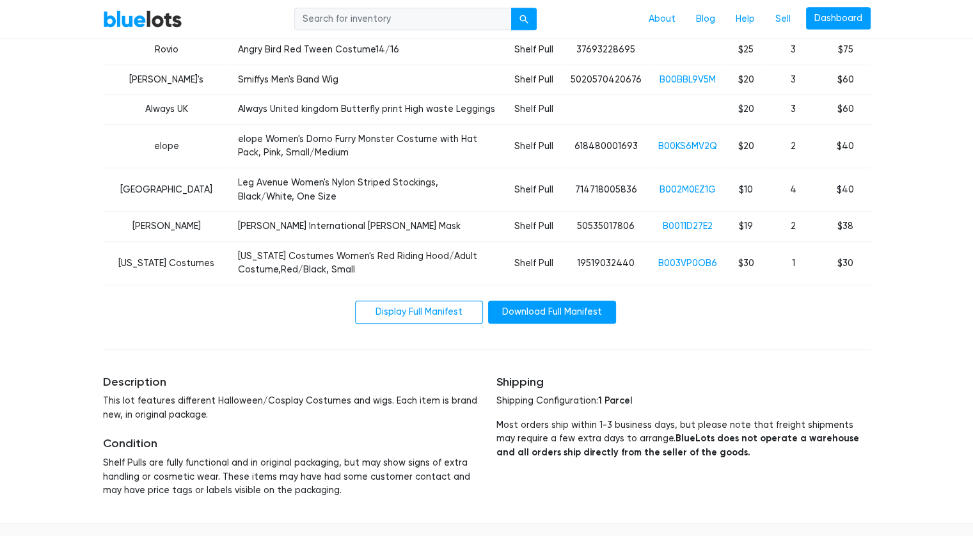  What do you see at coordinates (746, 227) in the screenshot?
I see `td: $19` at bounding box center [746, 227].